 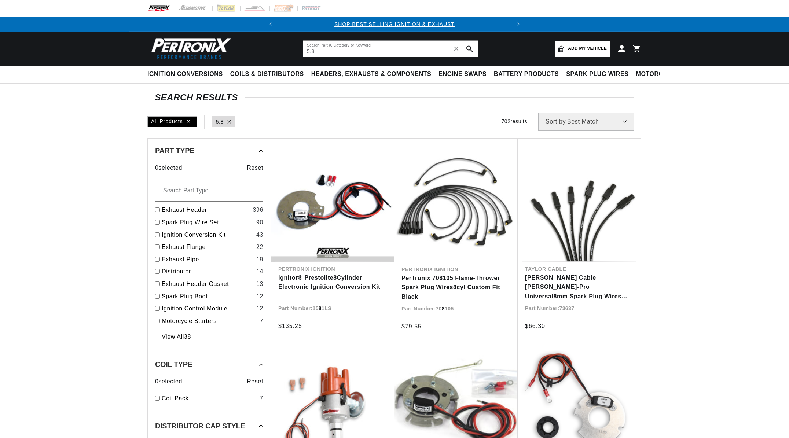 I want to click on input: Search Part #, Category or Keyword, so click(x=391, y=49).